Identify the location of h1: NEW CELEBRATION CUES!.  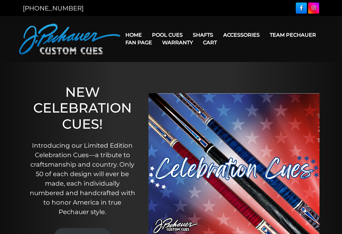
(82, 108).